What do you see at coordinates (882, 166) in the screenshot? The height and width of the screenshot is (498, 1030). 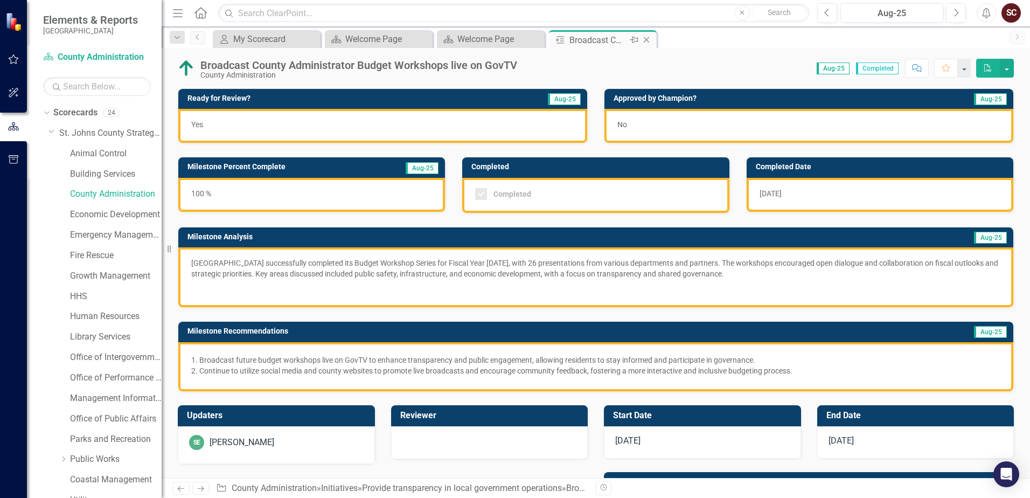 I see `h3: Completed Date` at bounding box center [882, 166].